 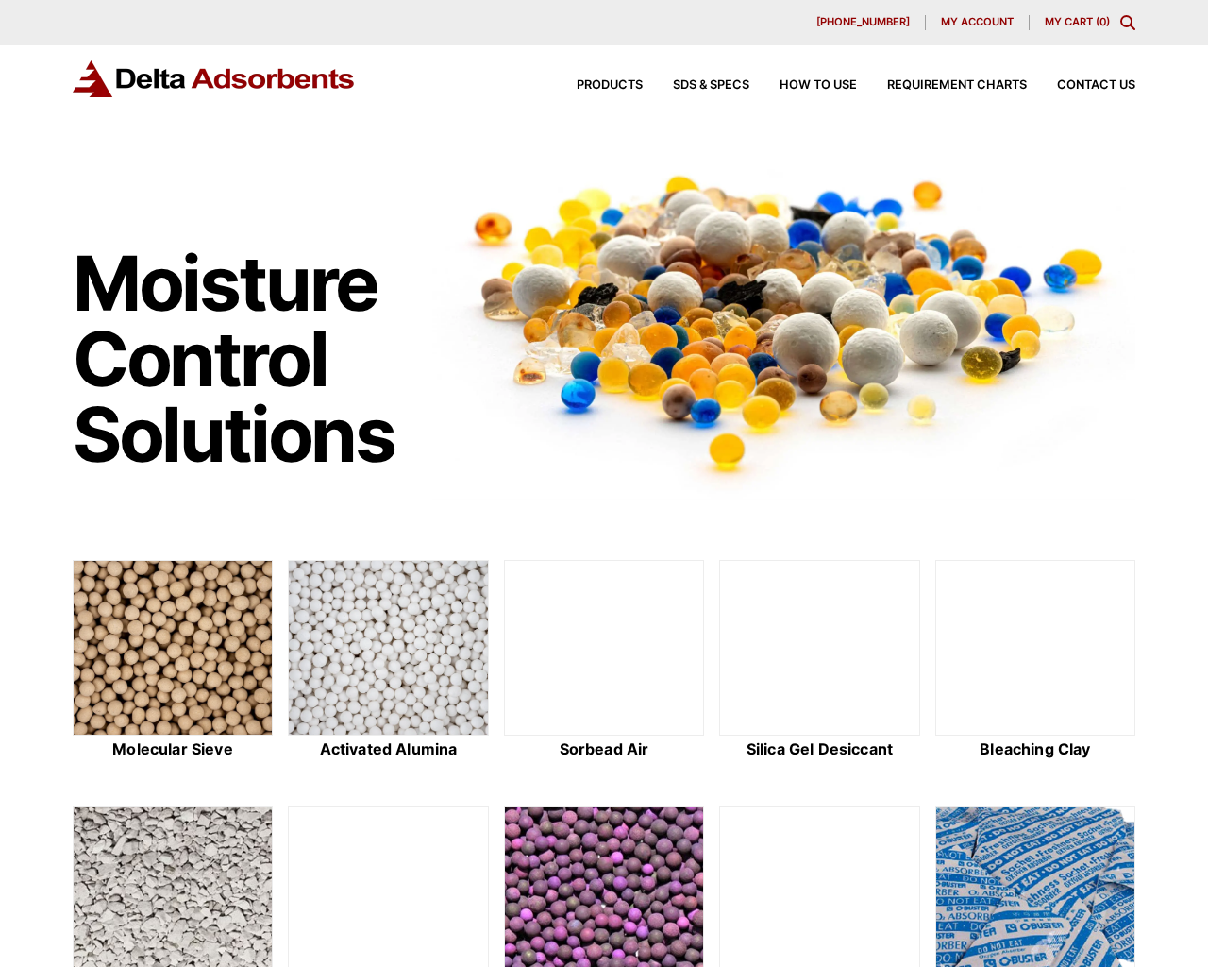 I want to click on h2: Bleaching Clay, so click(x=1036, y=749).